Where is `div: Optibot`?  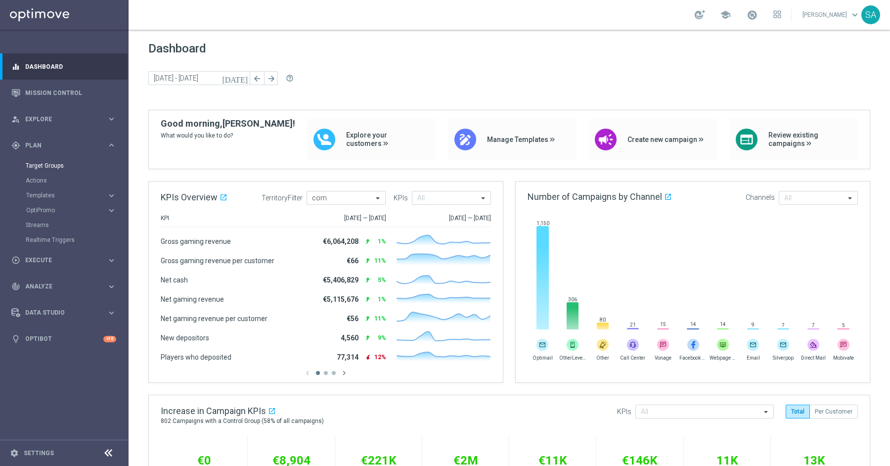
div: Optibot is located at coordinates (64, 339).